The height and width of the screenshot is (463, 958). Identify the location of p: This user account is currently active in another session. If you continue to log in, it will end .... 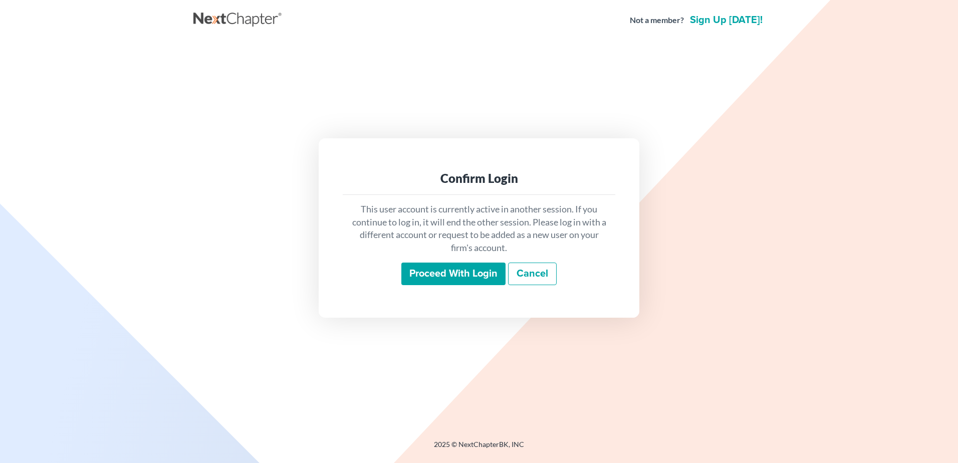
(479, 228).